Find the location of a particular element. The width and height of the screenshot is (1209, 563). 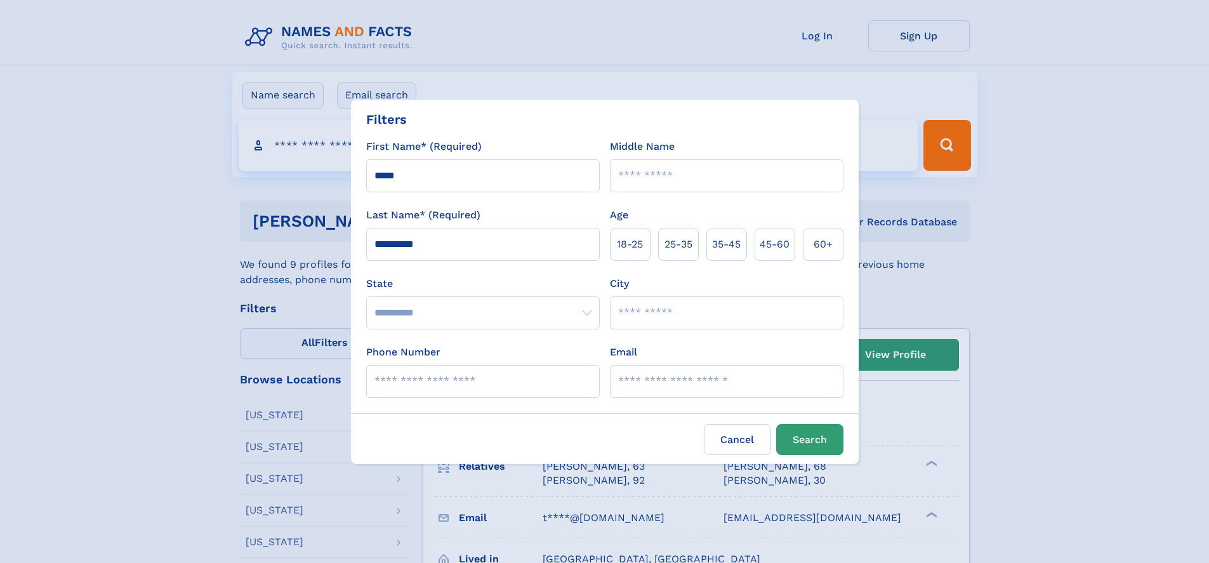

label: City is located at coordinates (619, 284).